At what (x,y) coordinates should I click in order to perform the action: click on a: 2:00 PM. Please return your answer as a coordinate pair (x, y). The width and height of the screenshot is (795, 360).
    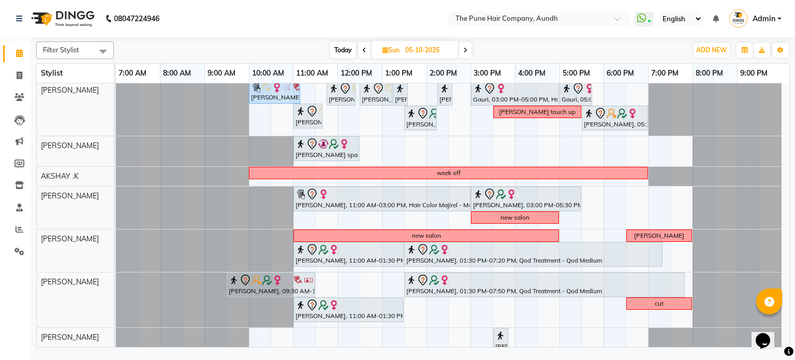
    Looking at the image, I should click on (443, 73).